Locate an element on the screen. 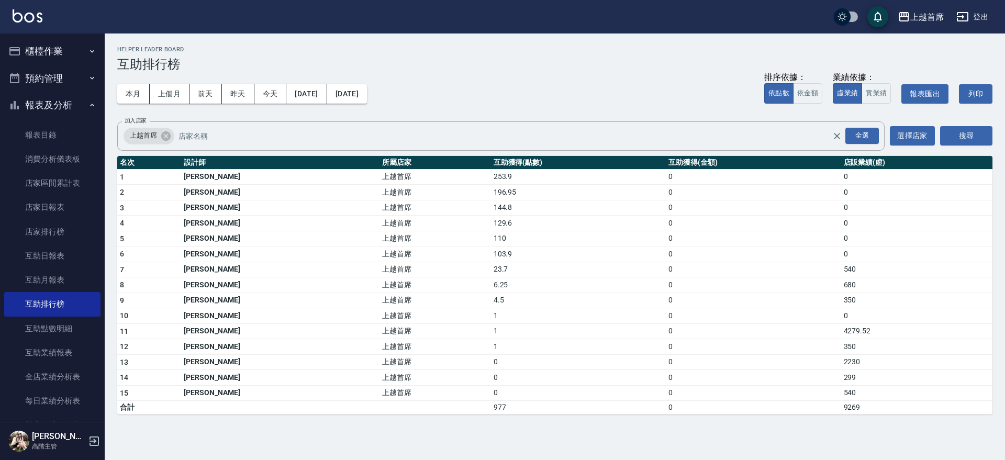 The image size is (1005, 460). a: 每日業績分析表 is located at coordinates (52, 401).